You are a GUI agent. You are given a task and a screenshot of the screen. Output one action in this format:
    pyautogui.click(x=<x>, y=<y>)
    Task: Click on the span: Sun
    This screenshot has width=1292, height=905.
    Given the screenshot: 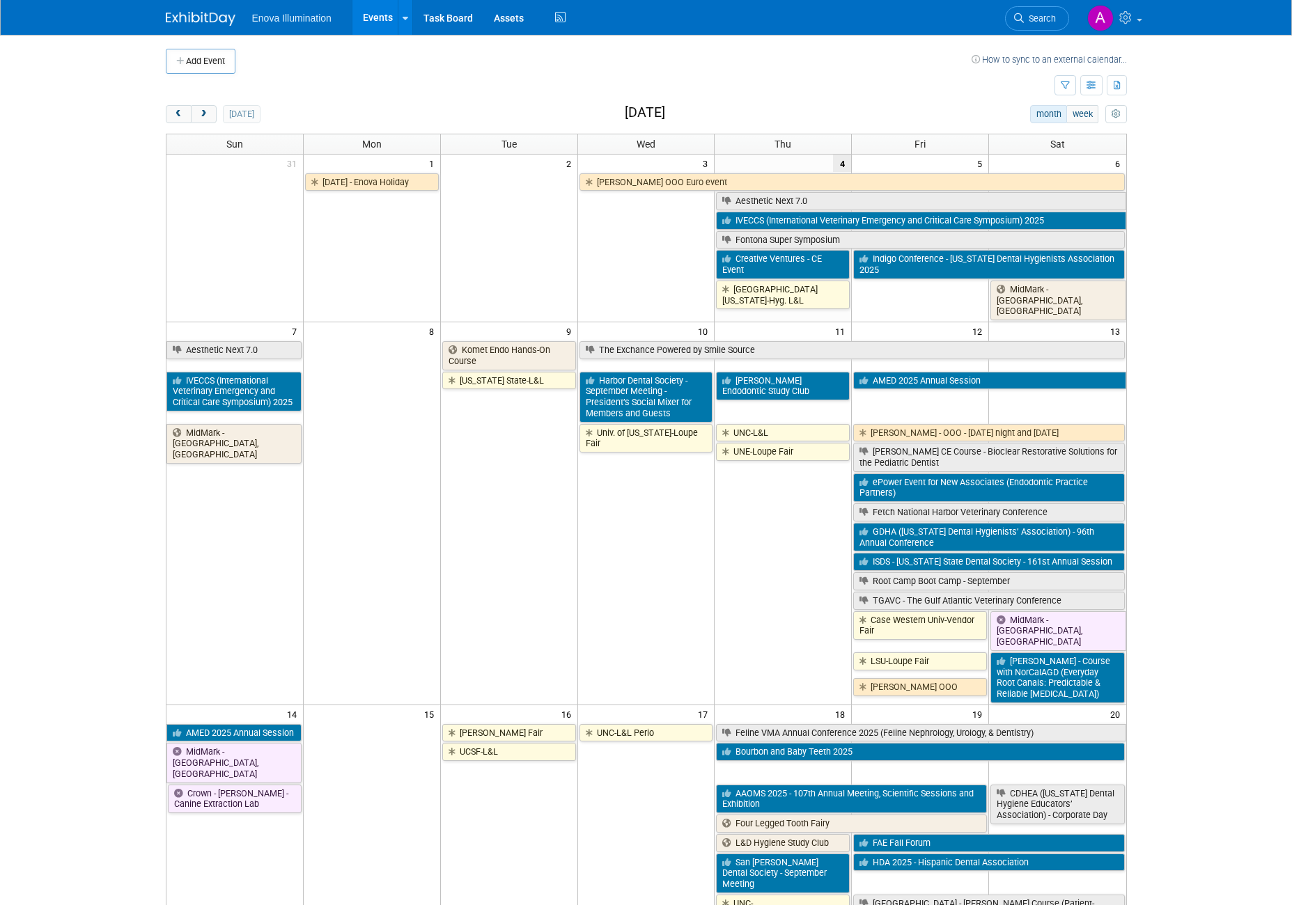 What is the action you would take?
    pyautogui.click(x=235, y=144)
    